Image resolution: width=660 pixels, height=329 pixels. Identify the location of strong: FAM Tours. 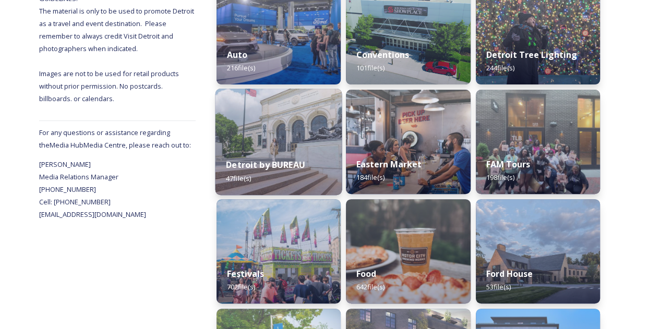
(508, 164).